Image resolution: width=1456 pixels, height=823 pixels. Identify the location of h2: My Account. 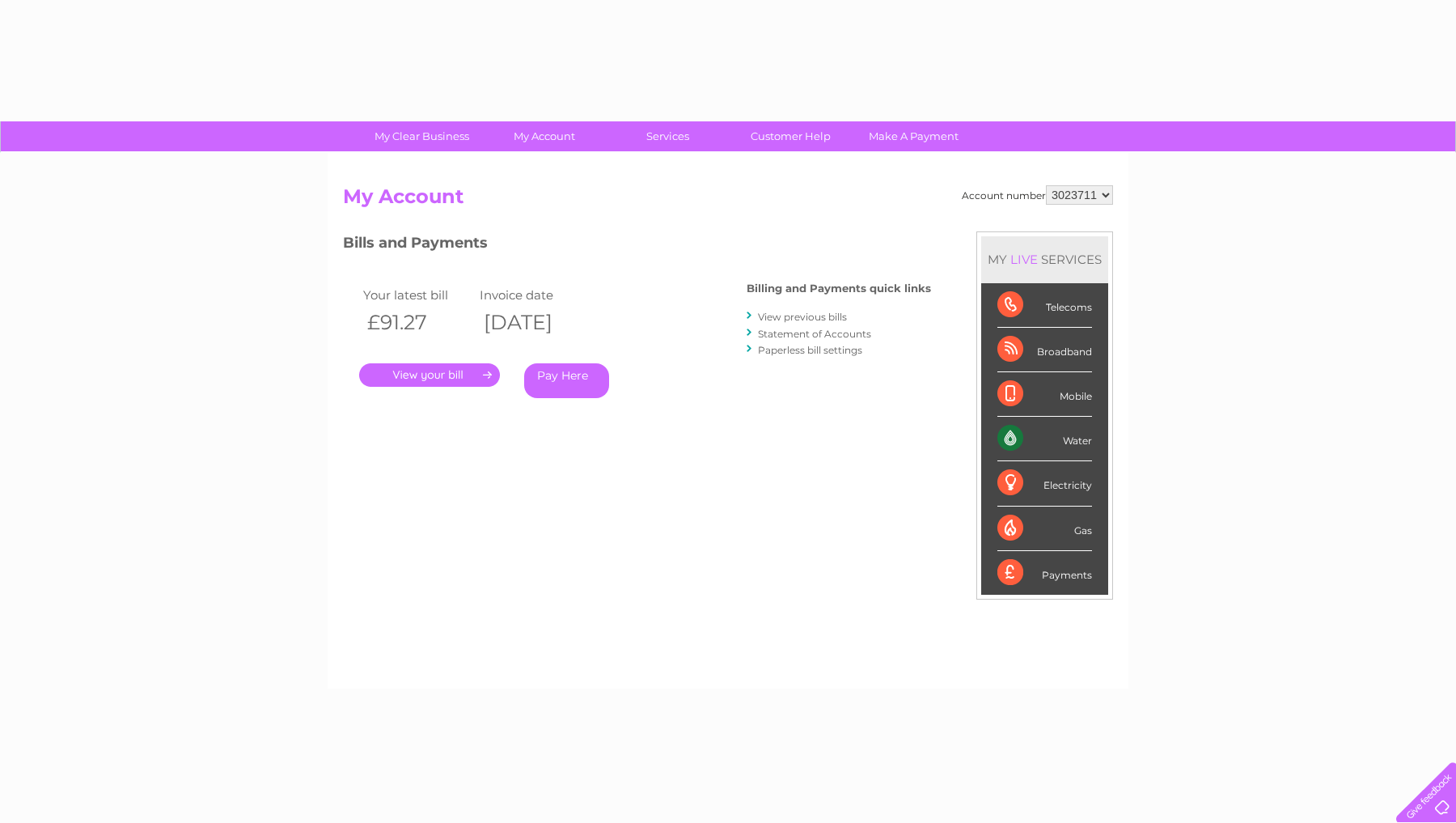
(728, 200).